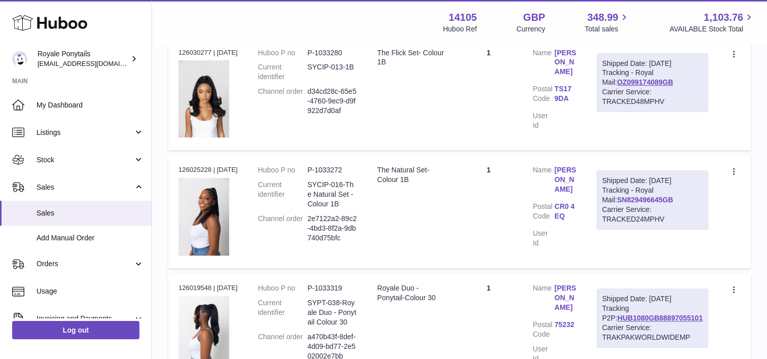  What do you see at coordinates (711, 29) in the screenshot?
I see `span: AVAILABLE Stock Total` at bounding box center [711, 29].